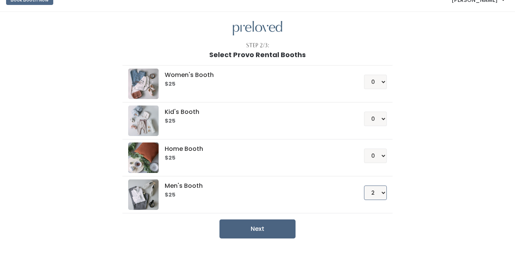 This screenshot has height=264, width=515. What do you see at coordinates (255, 112) in the screenshot?
I see `h5: Kid's Booth` at bounding box center [255, 112].